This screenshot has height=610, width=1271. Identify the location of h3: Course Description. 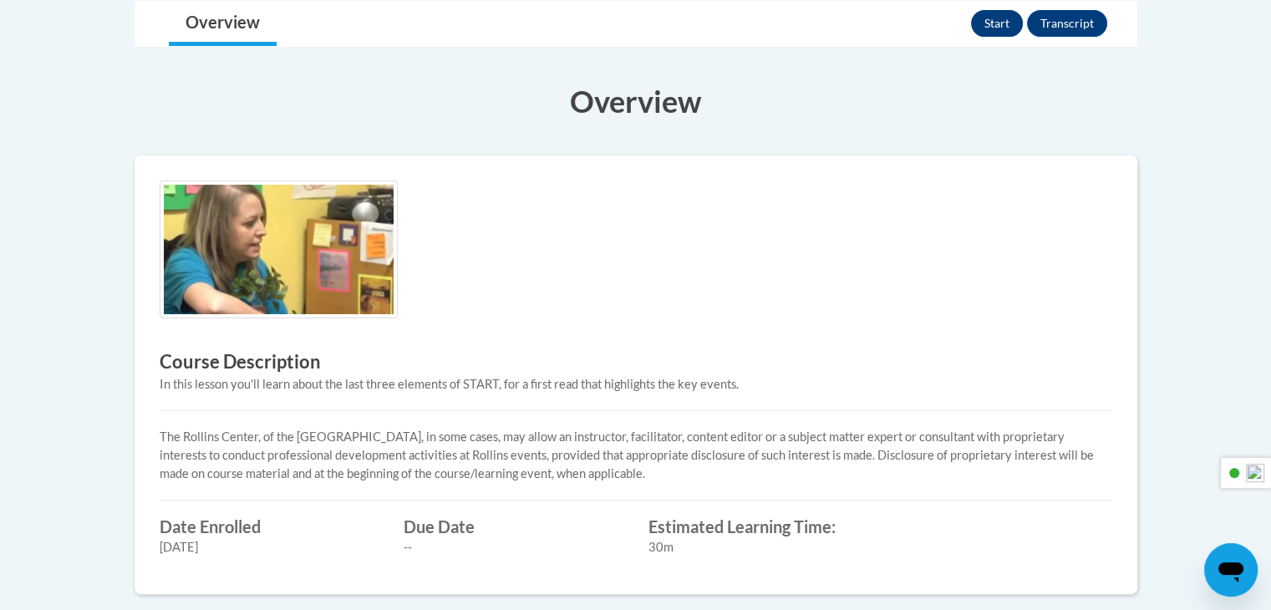
(636, 362).